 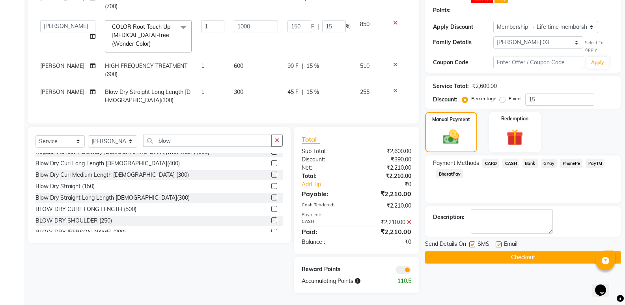 I want to click on button: Checkout, so click(x=523, y=257).